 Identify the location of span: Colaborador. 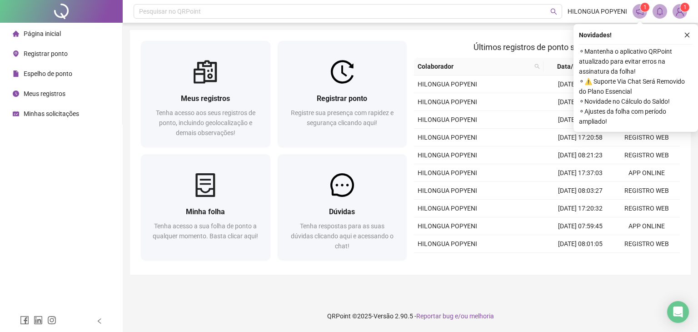
(474, 66).